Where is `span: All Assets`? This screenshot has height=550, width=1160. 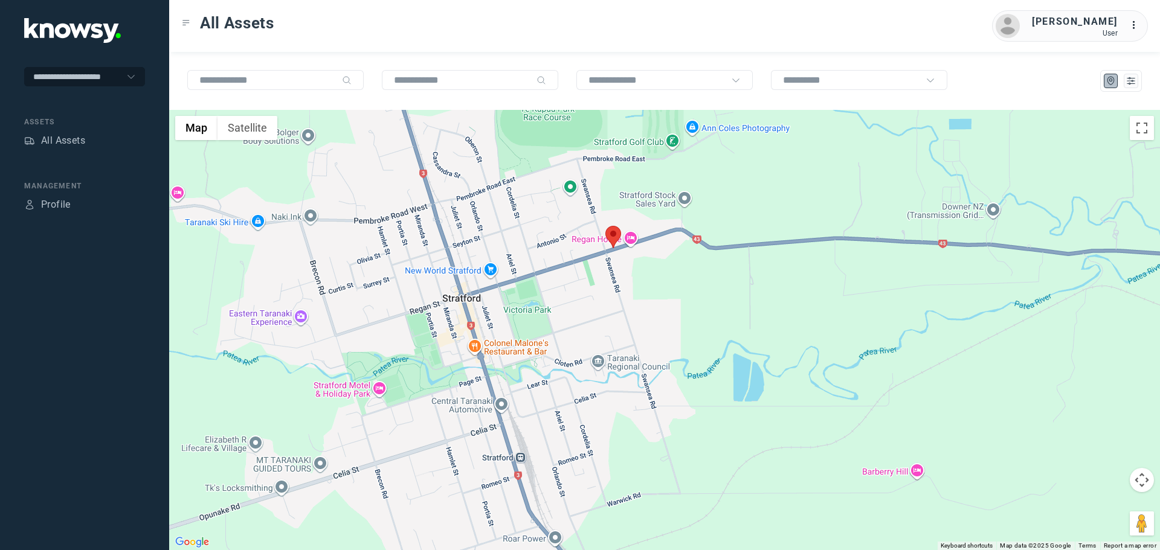 span: All Assets is located at coordinates (237, 23).